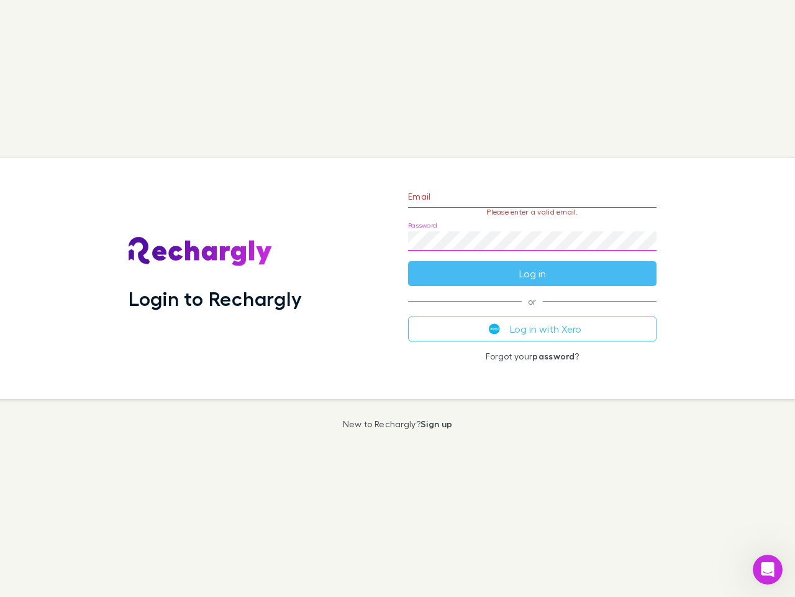 This screenshot has width=795, height=597. I want to click on p: Please enter a valid email., so click(533, 212).